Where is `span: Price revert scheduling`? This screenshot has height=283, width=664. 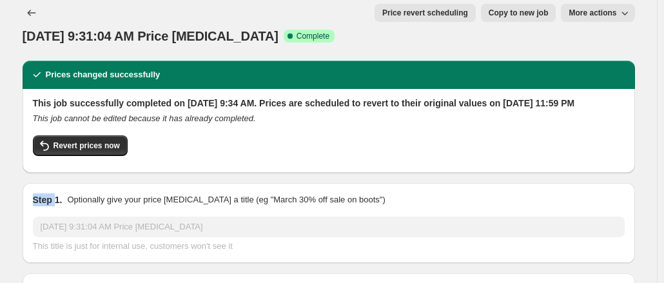
span: Price revert scheduling is located at coordinates (425, 13).